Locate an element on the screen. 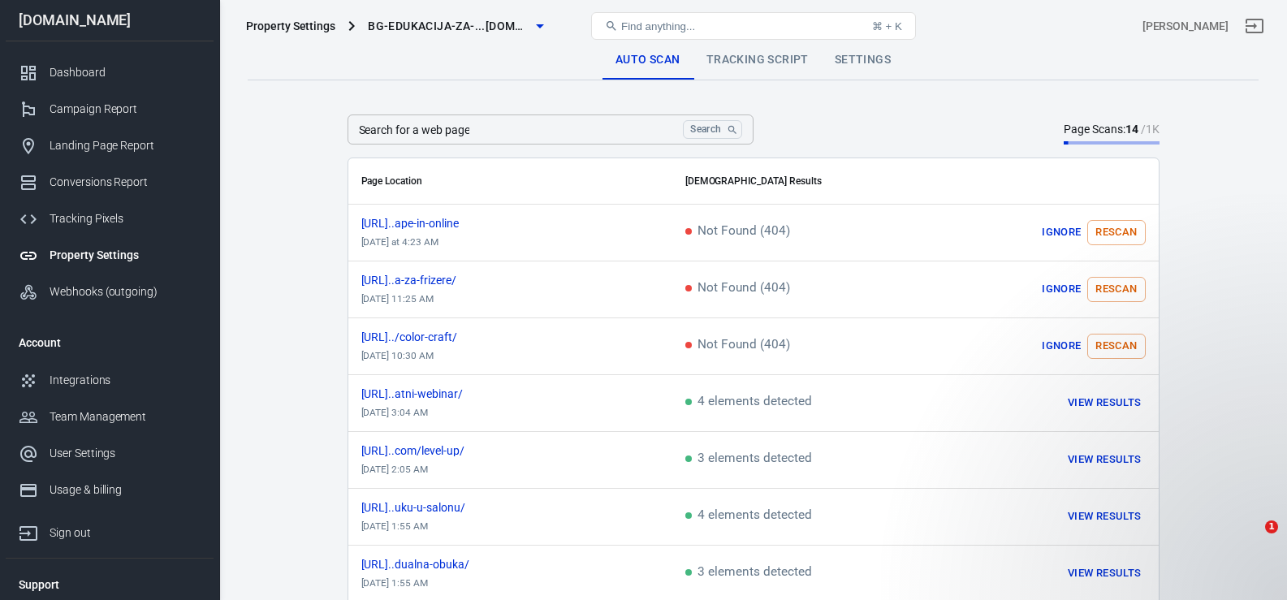  div: Usage & billing is located at coordinates (125, 490).